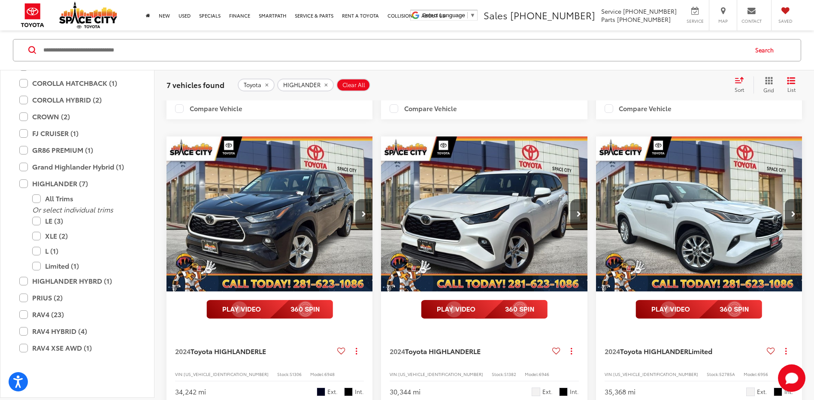  Describe the element at coordinates (751, 21) in the screenshot. I see `span: Contact` at that location.